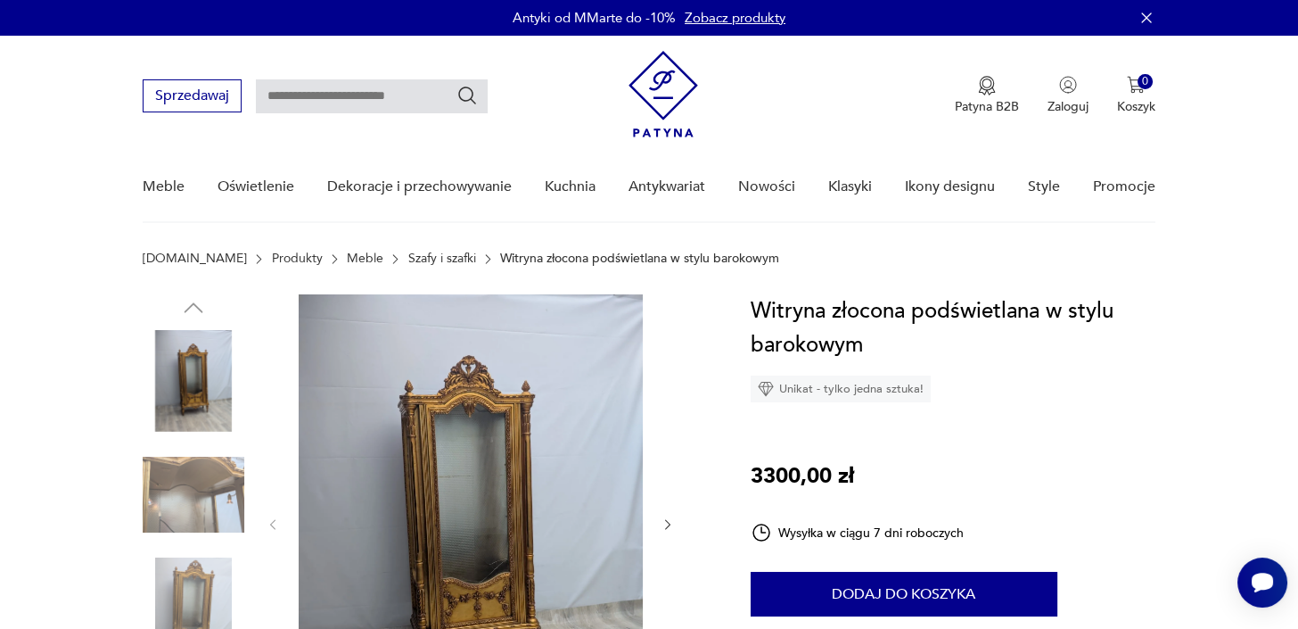 The width and height of the screenshot is (1298, 629). Describe the element at coordinates (442, 259) in the screenshot. I see `a: Szafy i szafki` at that location.